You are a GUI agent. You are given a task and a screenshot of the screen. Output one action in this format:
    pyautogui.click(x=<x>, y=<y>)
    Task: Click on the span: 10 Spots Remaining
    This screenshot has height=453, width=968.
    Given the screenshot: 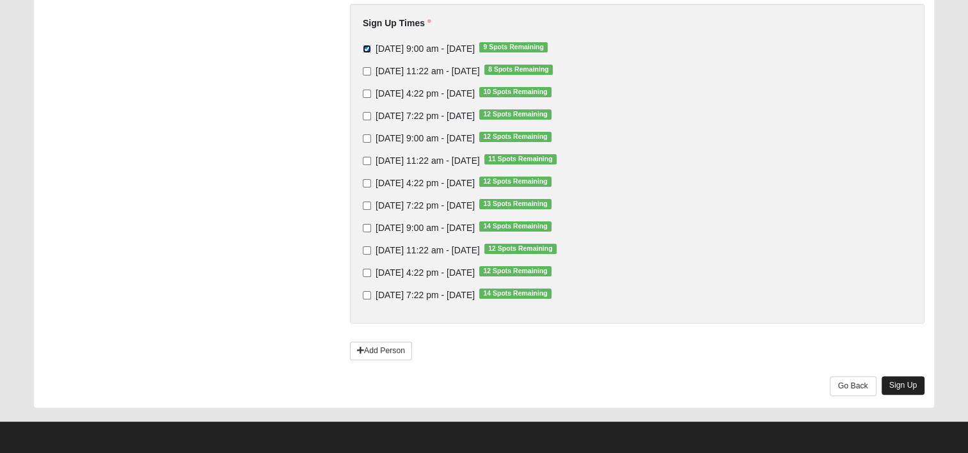 What is the action you would take?
    pyautogui.click(x=515, y=92)
    